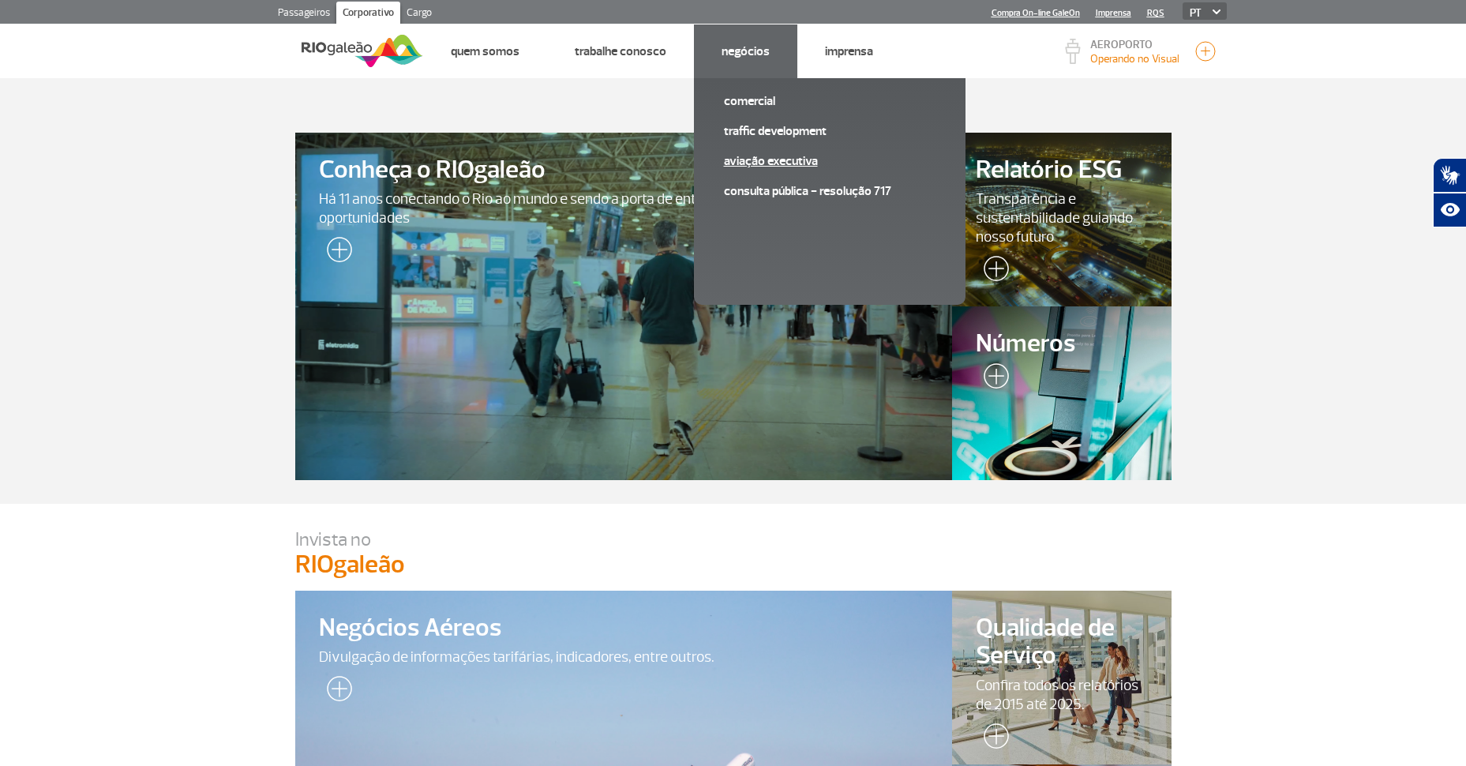  I want to click on span: Transparência e sustentabilidade guiando nosso futuro, so click(1062, 218).